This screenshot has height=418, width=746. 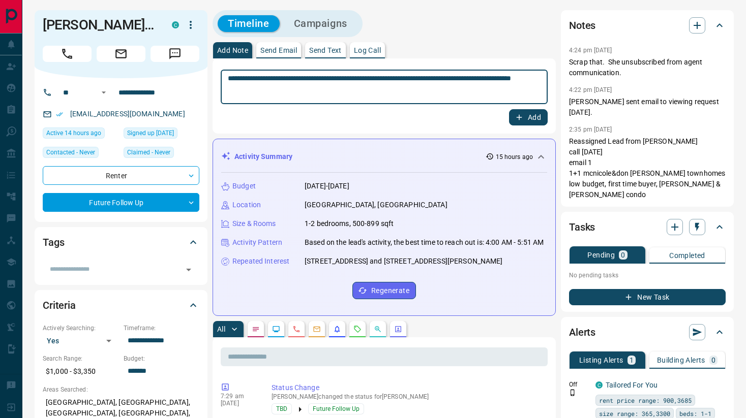 What do you see at coordinates (254, 224) in the screenshot?
I see `p: Size & Rooms` at bounding box center [254, 224].